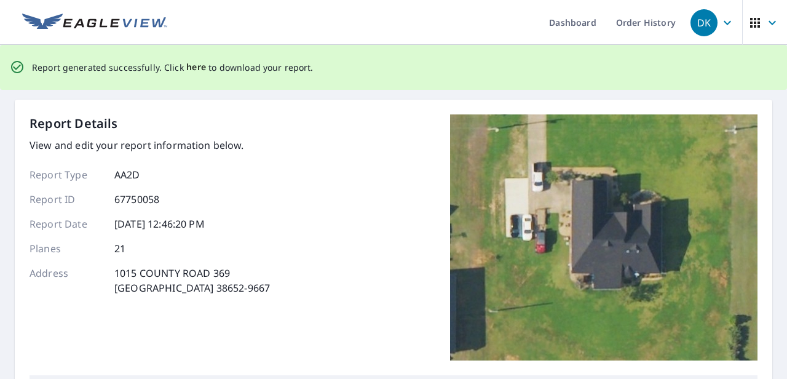 The height and width of the screenshot is (379, 787). I want to click on p: Report ID, so click(66, 199).